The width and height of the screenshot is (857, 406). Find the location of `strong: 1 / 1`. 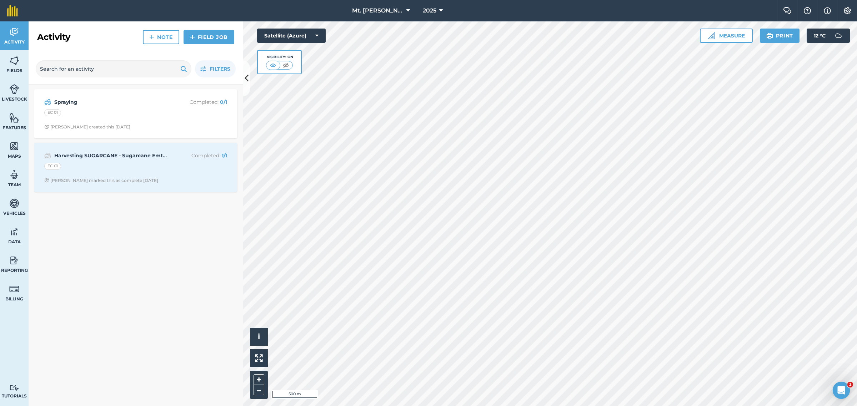

strong: 1 / 1 is located at coordinates (224, 156).